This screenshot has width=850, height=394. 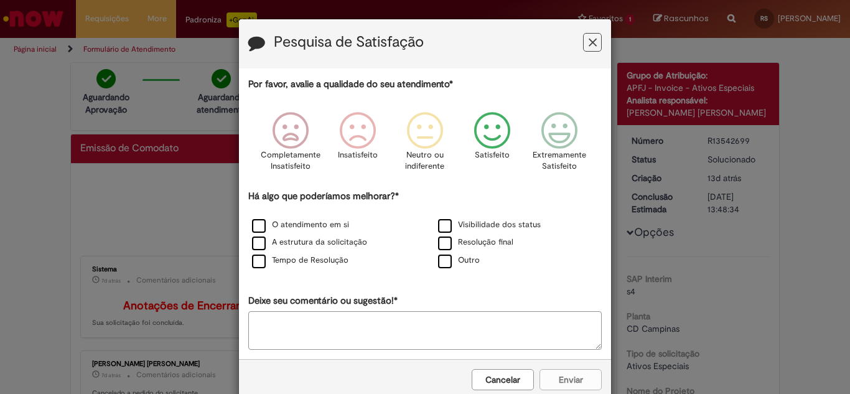 What do you see at coordinates (323, 300) in the screenshot?
I see `label: Deixe seu comentário ou sugestão!*` at bounding box center [323, 300].